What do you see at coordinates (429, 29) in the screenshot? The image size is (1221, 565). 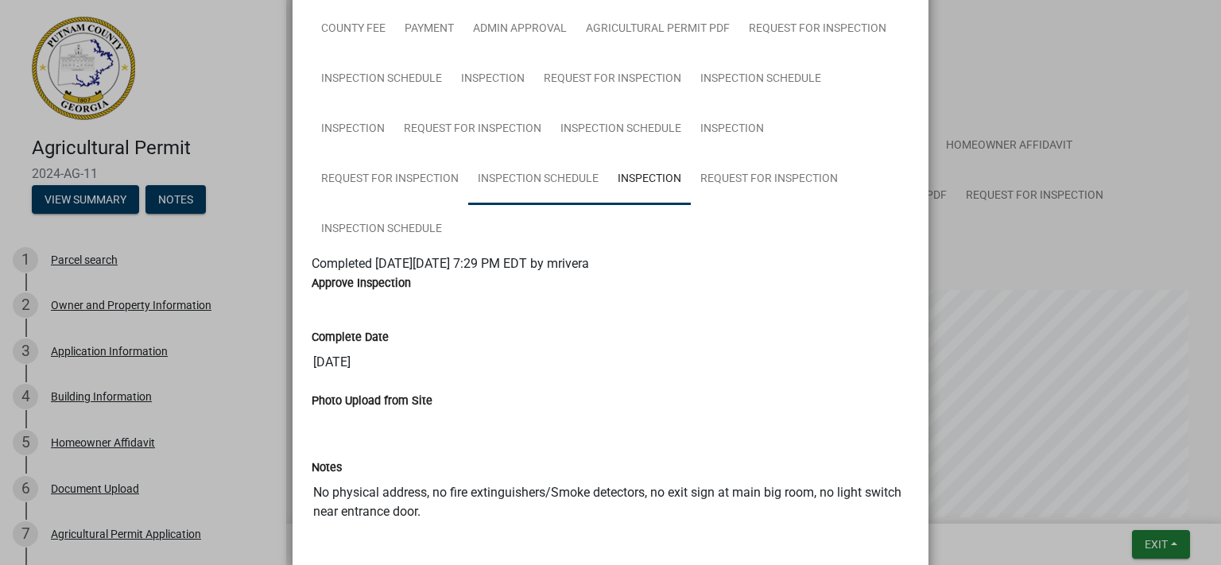 I see `a: Payment` at bounding box center [429, 29].